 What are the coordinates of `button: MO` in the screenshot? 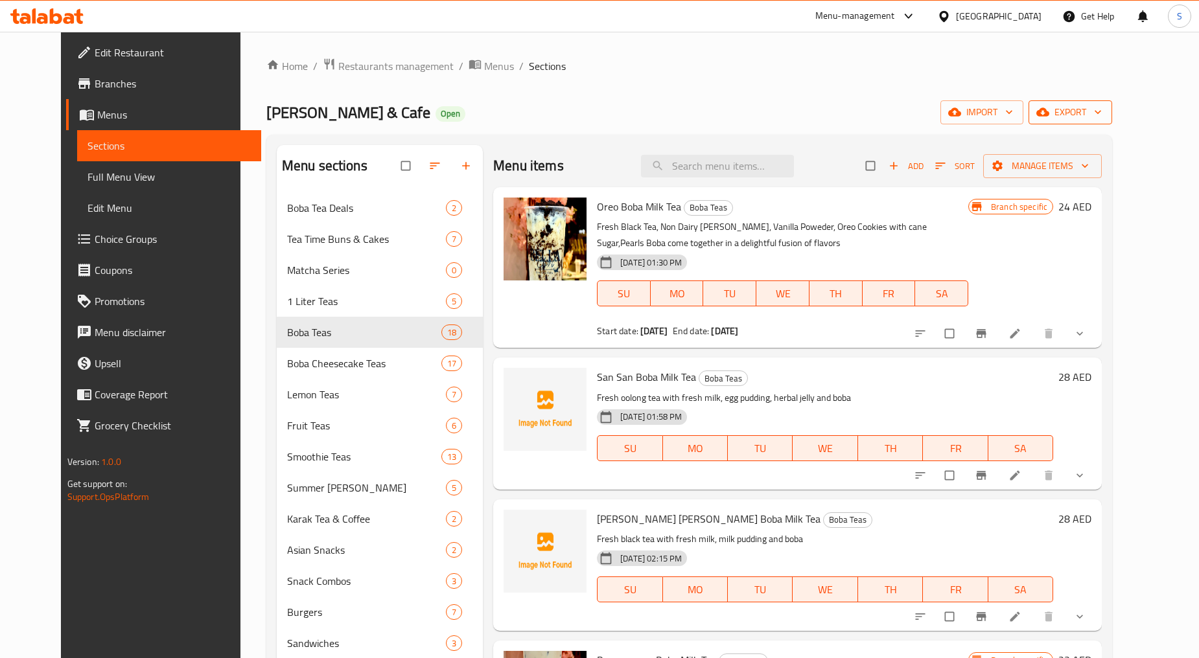 It's located at (677, 293).